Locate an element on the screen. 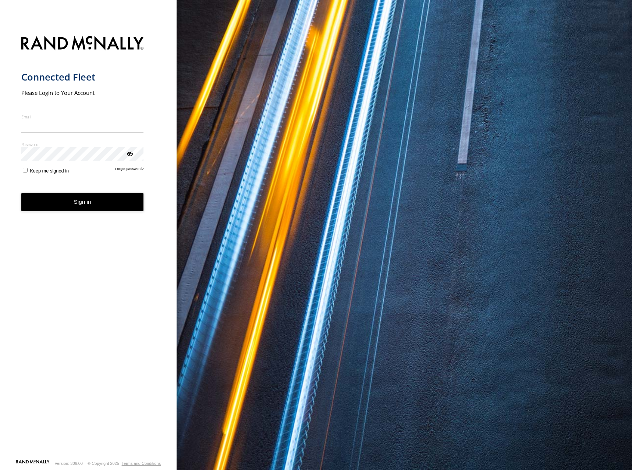  div: ViewPassword is located at coordinates (130, 153).